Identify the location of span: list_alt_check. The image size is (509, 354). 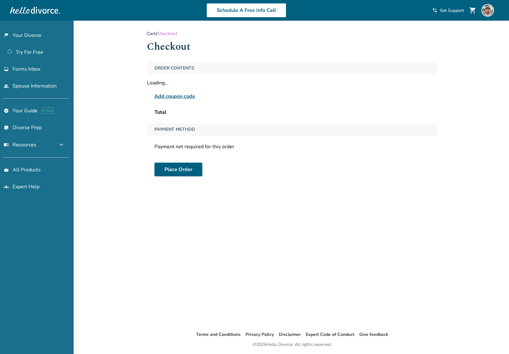
(6, 128).